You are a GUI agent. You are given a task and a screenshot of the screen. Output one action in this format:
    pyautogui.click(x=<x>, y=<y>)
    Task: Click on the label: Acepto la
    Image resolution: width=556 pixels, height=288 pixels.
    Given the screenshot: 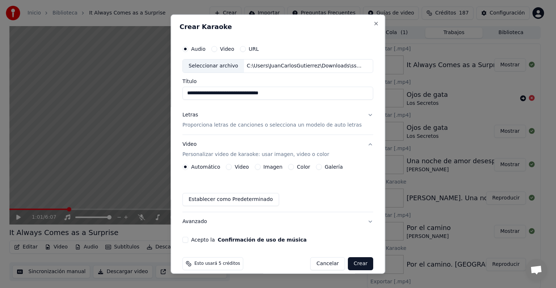 What is the action you would take?
    pyautogui.click(x=249, y=239)
    